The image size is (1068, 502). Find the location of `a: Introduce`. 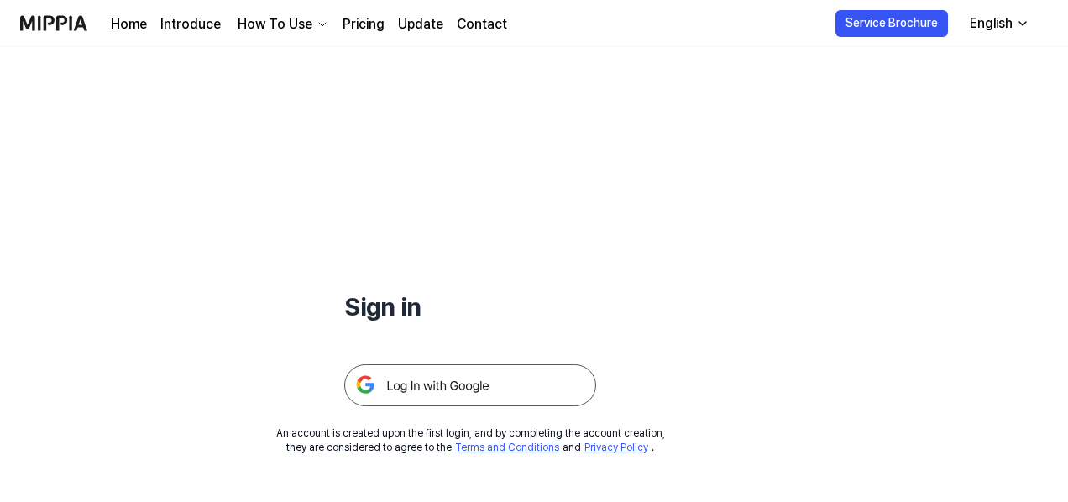

a: Introduce is located at coordinates (191, 24).